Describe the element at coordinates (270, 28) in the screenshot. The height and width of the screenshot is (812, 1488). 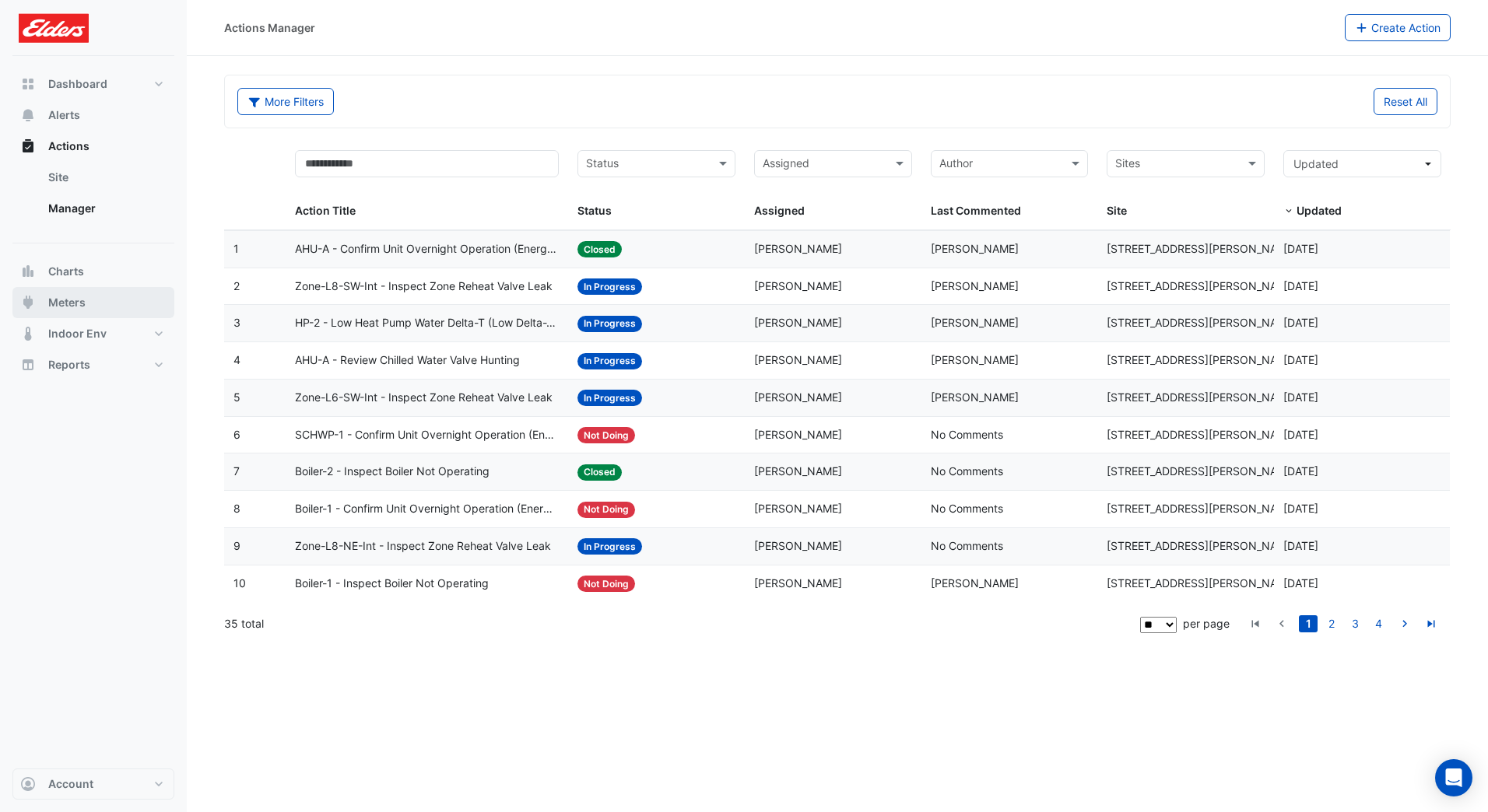
I see `div: Actions Manager` at that location.